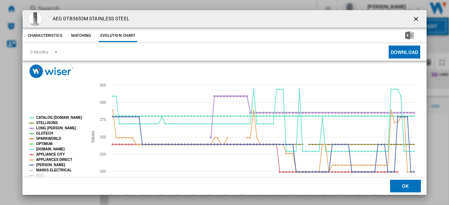  I want to click on tspan: 225, so click(103, 154).